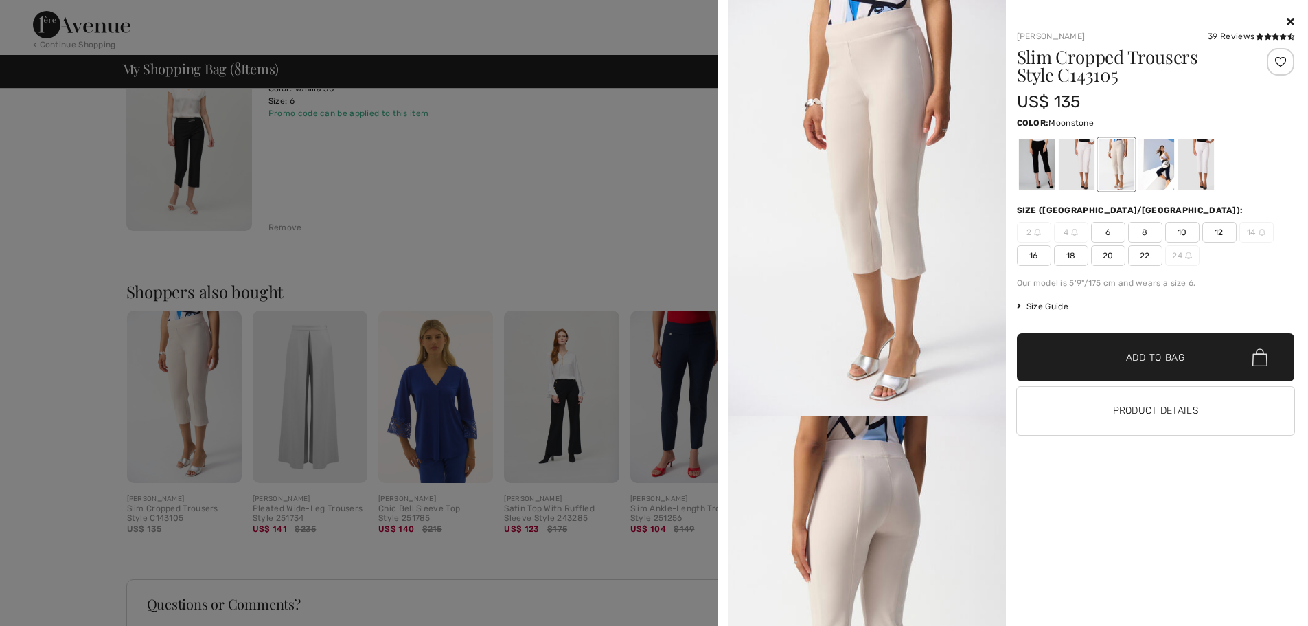  Describe the element at coordinates (1156, 283) in the screenshot. I see `div: Our model is 5'9"/175 cm and wears a size 6.` at that location.